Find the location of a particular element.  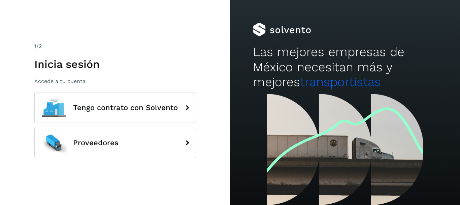

button: Proveedores is located at coordinates (115, 143).